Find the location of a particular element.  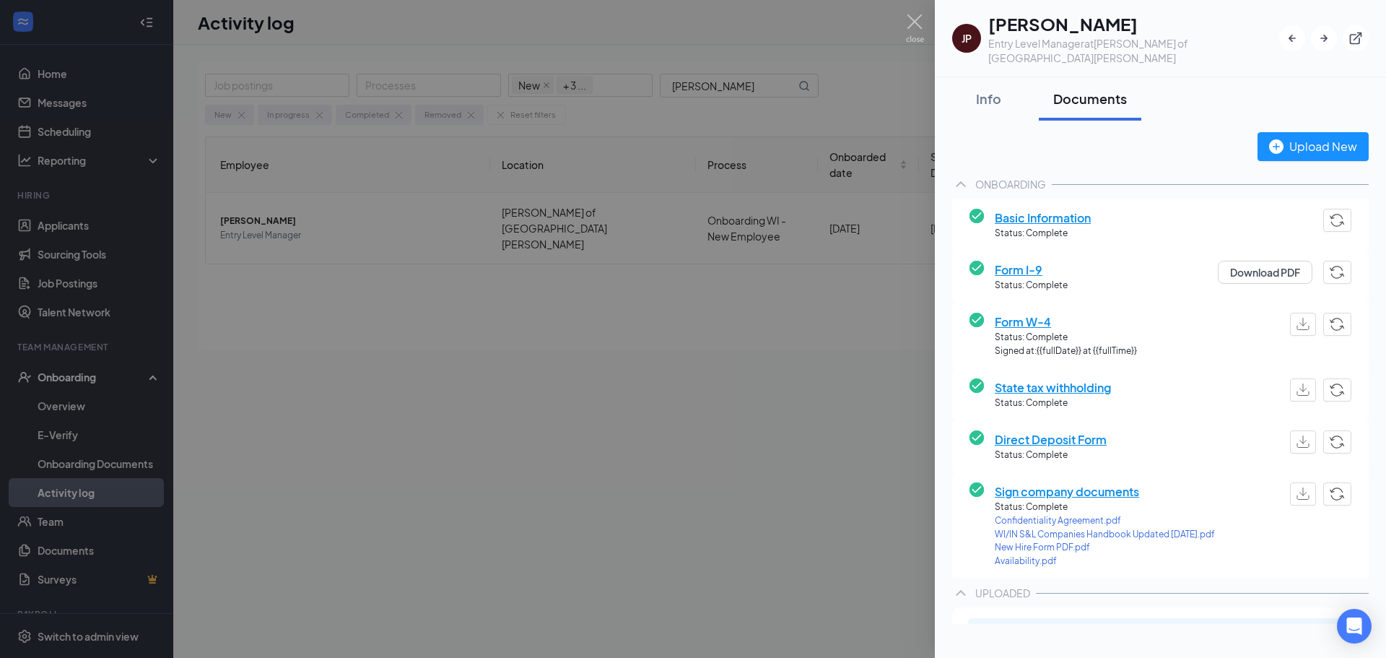

a: Availability.pdf is located at coordinates (1105, 561).